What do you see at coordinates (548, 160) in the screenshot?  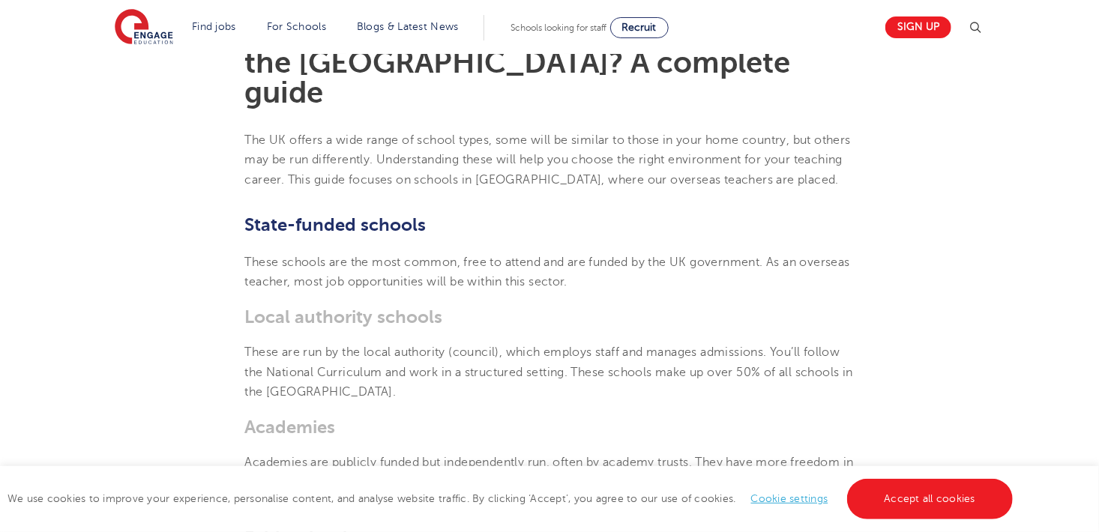 I see `span: The UK offers a wide range of school types, some will be similar to those in your home country, b...` at bounding box center [548, 160].